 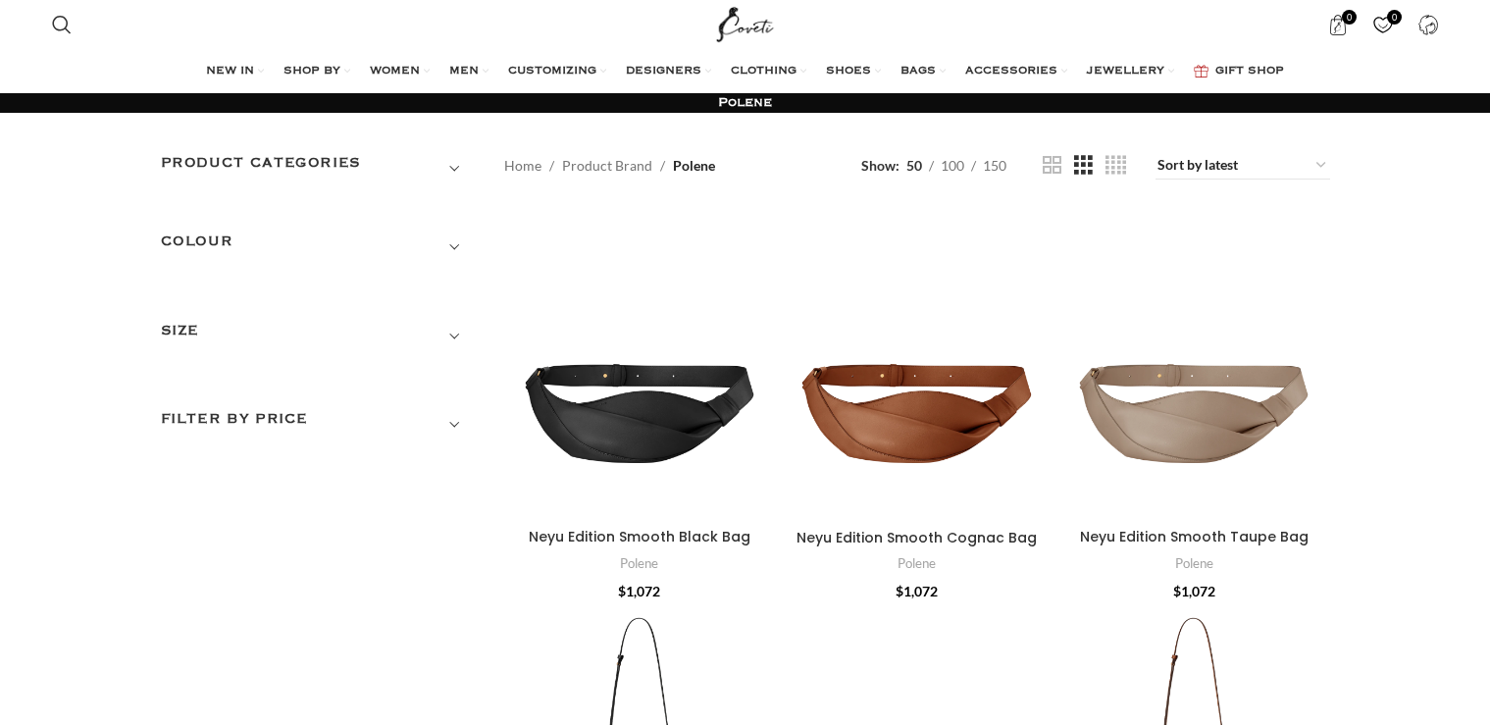 I want to click on div: Search, so click(x=62, y=25).